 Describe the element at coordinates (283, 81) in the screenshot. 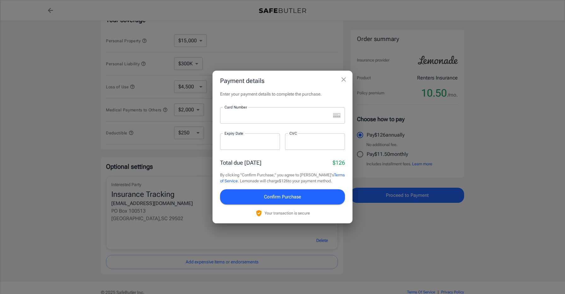

I see `h2: Payment details` at that location.